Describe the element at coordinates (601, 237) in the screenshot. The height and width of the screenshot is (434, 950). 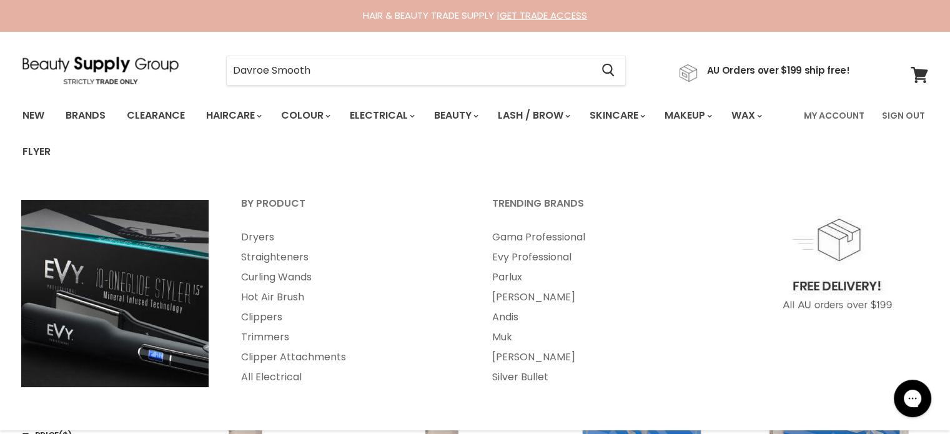
I see `a: Gama Professional` at that location.